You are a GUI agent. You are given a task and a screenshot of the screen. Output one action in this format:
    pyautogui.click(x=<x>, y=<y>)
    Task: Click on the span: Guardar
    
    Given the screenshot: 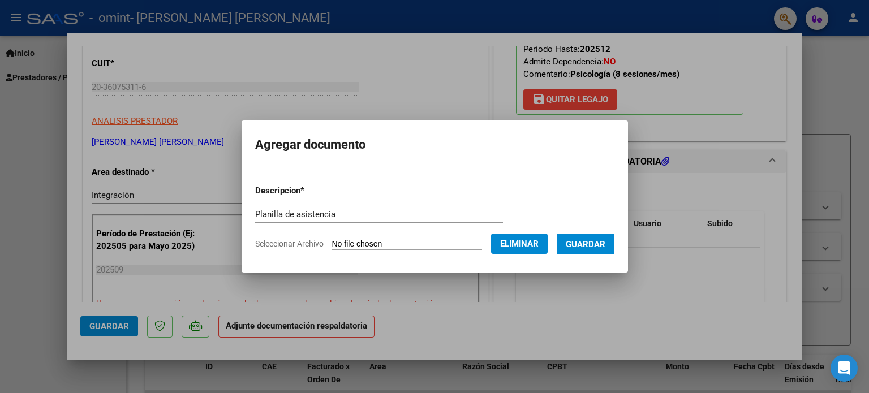 What is the action you would take?
    pyautogui.click(x=586, y=244)
    